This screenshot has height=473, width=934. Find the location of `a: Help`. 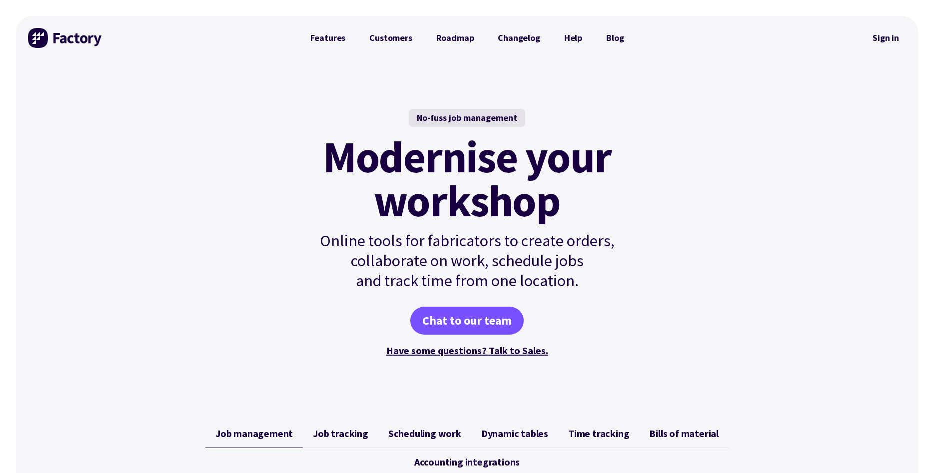

a: Help is located at coordinates (573, 38).